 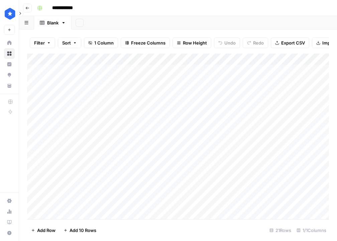 What do you see at coordinates (10, 14) in the screenshot?
I see `img: ConsumerAffairs Logo` at bounding box center [10, 14].